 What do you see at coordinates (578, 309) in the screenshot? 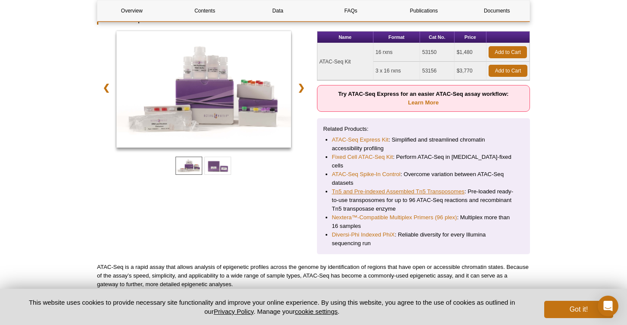
I see `button: Got it!` at bounding box center [578, 309].